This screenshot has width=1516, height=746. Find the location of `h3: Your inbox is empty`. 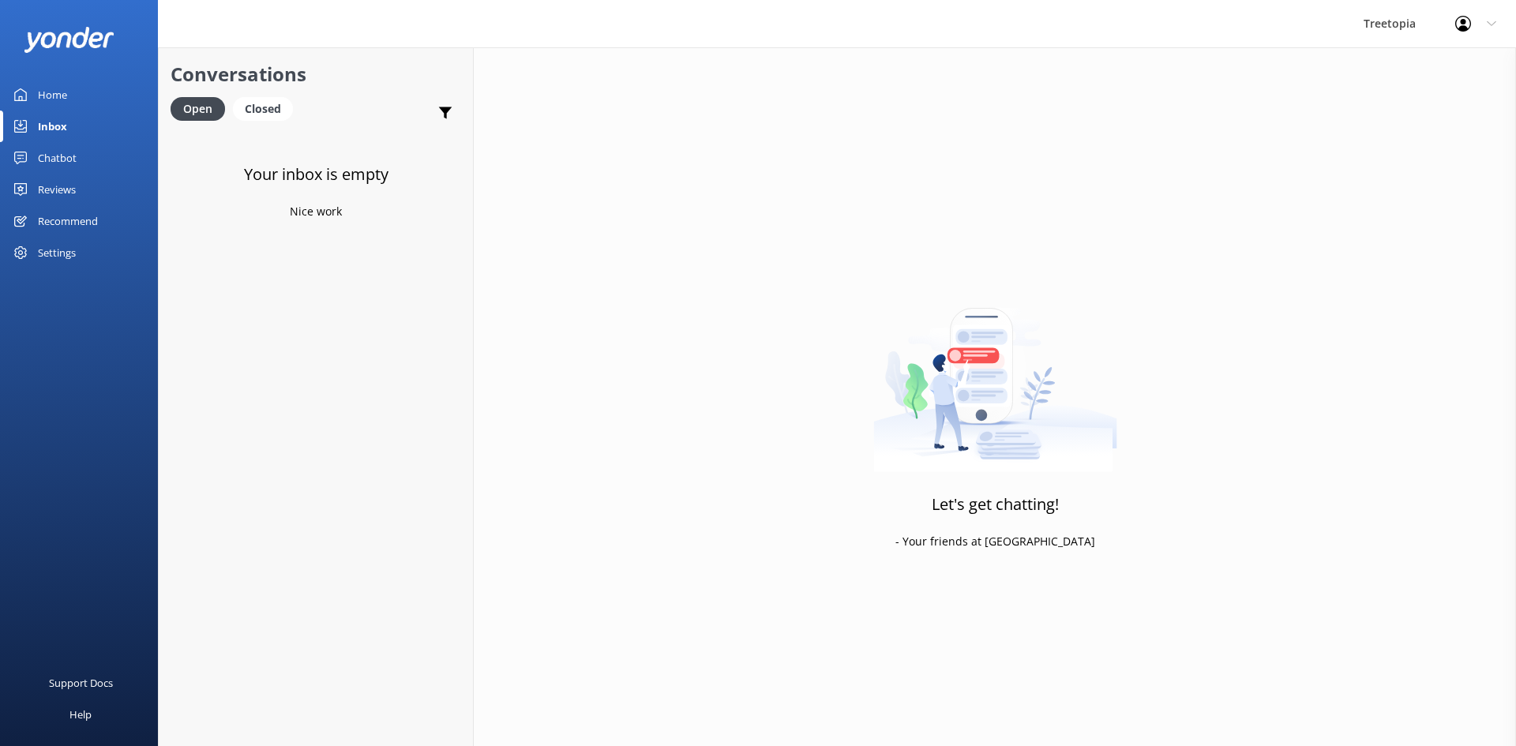

h3: Your inbox is empty is located at coordinates (316, 175).